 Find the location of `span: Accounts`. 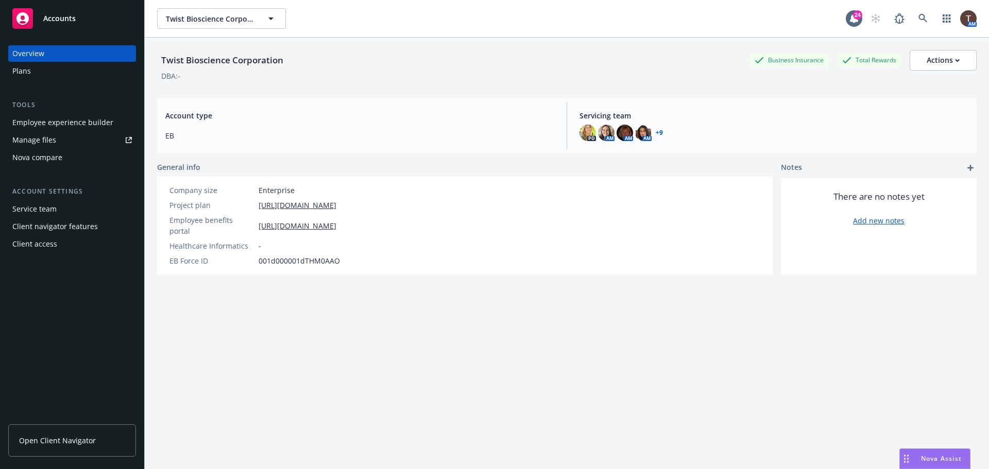

span: Accounts is located at coordinates (59, 19).